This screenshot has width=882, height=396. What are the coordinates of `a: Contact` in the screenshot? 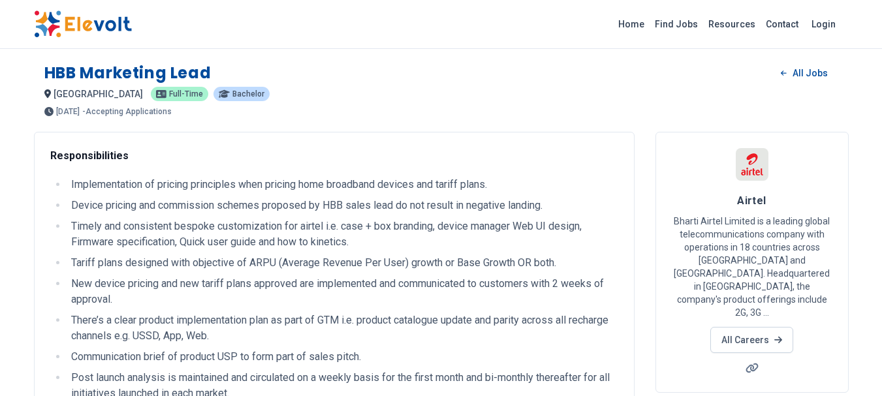 It's located at (782, 24).